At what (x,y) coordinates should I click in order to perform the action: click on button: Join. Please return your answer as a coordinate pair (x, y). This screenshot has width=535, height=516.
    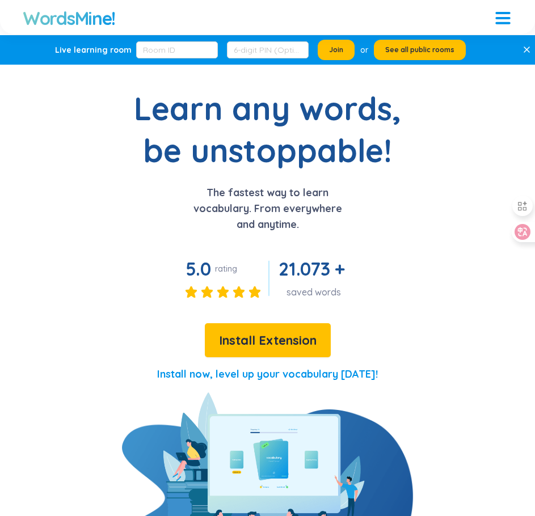
    Looking at the image, I should click on (336, 50).